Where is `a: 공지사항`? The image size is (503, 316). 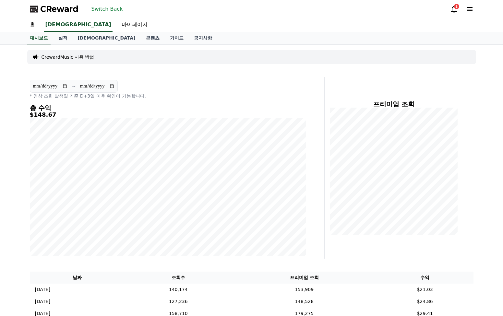 a: 공지사항 is located at coordinates (203, 38).